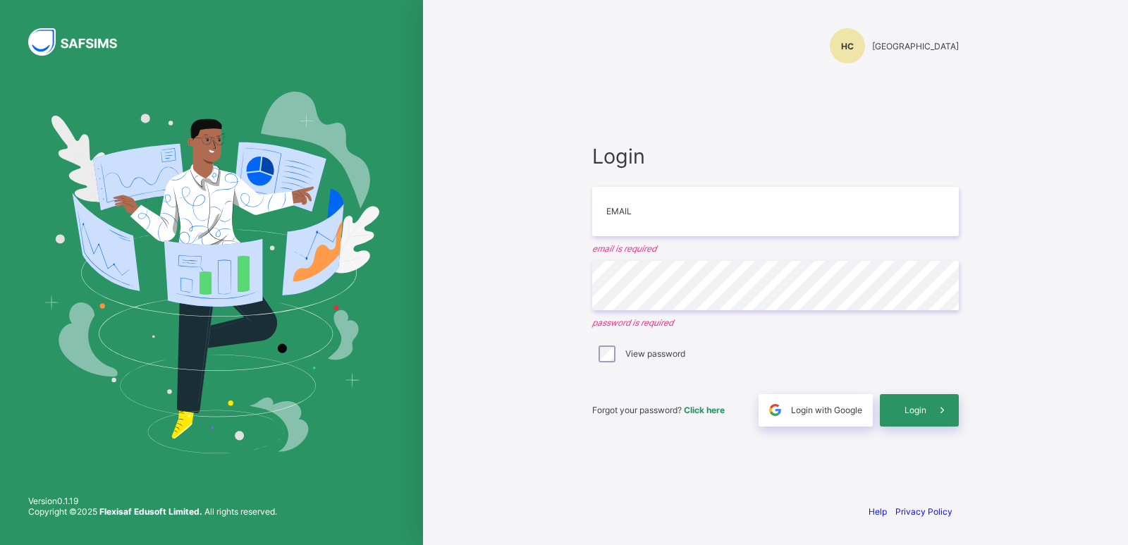 The width and height of the screenshot is (1128, 545). Describe the element at coordinates (924, 511) in the screenshot. I see `a: Privacy Policy` at that location.